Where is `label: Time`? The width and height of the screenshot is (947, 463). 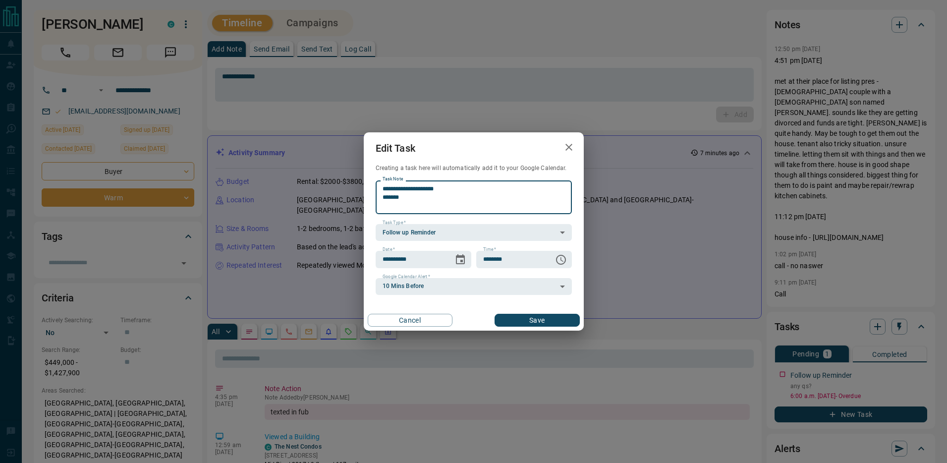
label: Time is located at coordinates (490, 249).